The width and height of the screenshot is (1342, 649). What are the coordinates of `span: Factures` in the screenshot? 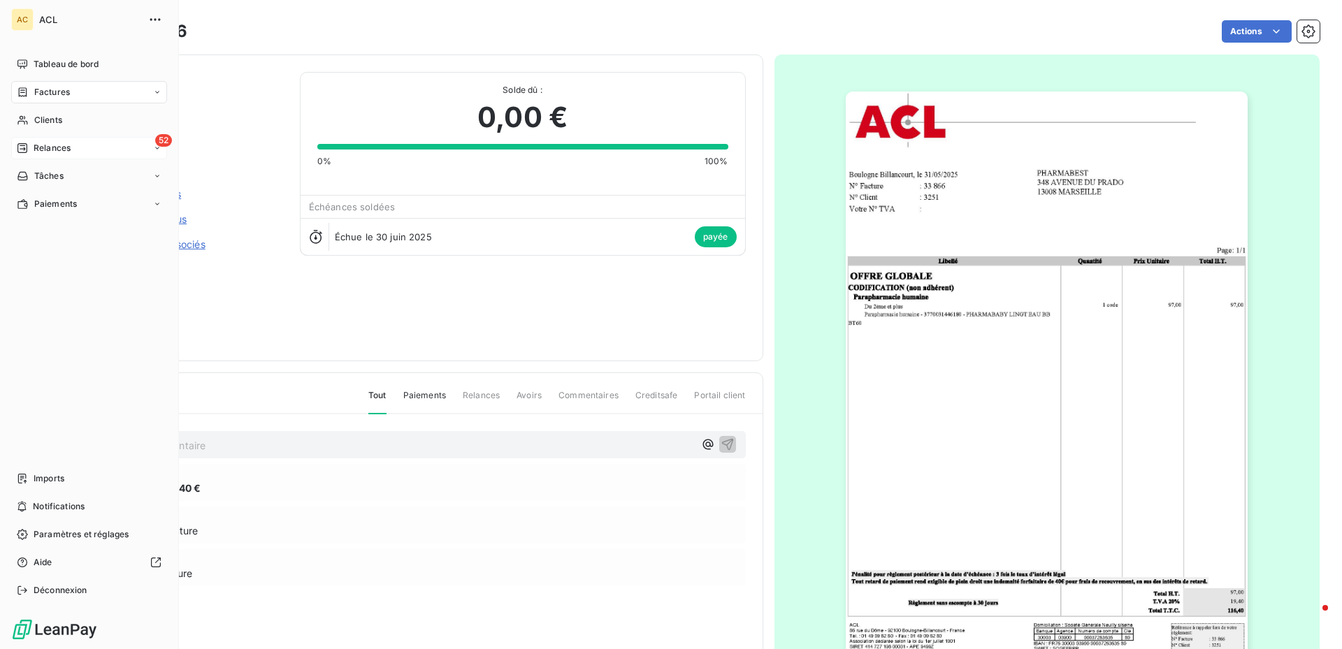 It's located at (52, 92).